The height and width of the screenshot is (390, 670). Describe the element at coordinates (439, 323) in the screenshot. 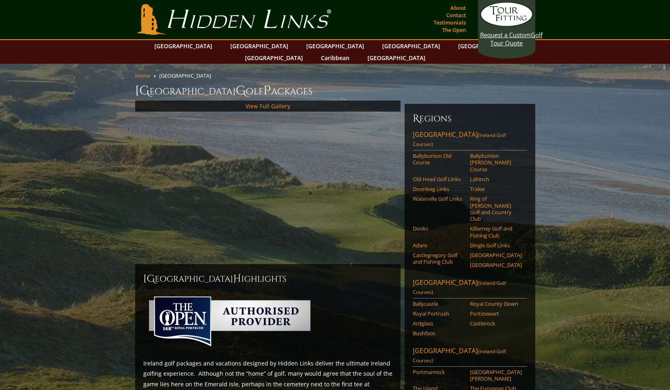

I see `a: Ardglass` at that location.